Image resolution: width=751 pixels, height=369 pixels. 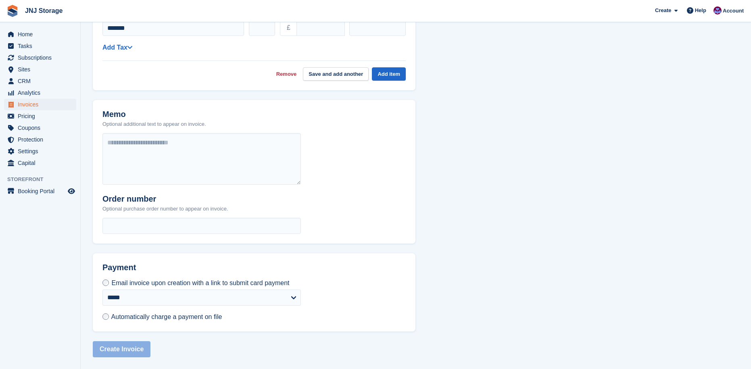 What do you see at coordinates (200, 283) in the screenshot?
I see `span: Email invoice upon creation with a link to submit card payment` at bounding box center [200, 283].